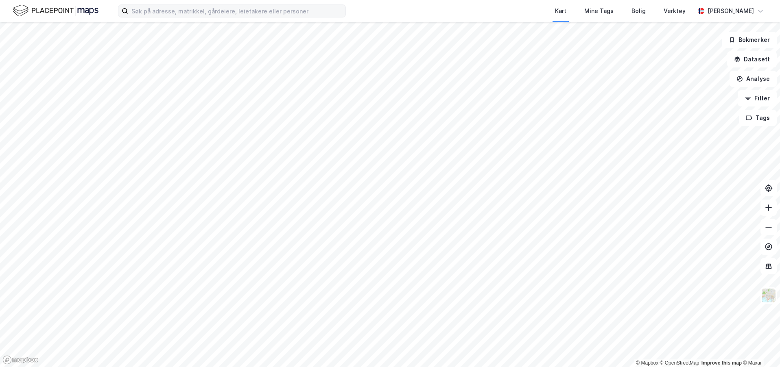  I want to click on div: Bolig, so click(638, 11).